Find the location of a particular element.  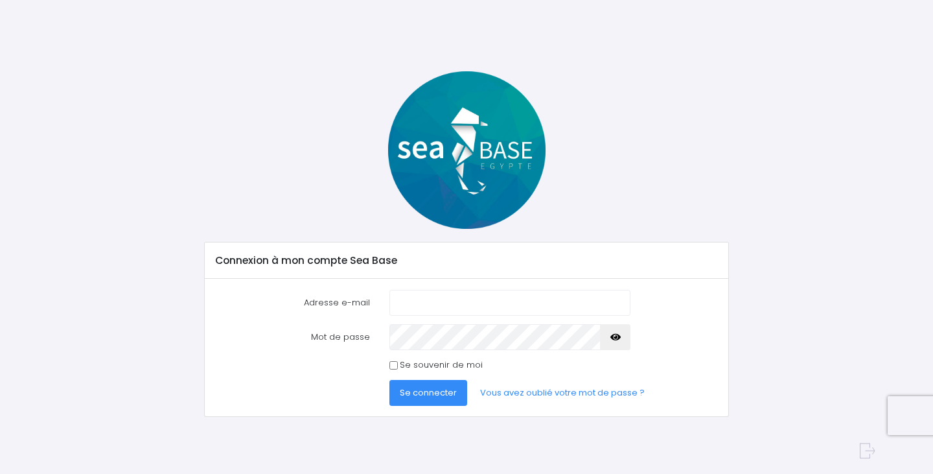

div: Connexion à mon compte Sea Base is located at coordinates (467, 260).